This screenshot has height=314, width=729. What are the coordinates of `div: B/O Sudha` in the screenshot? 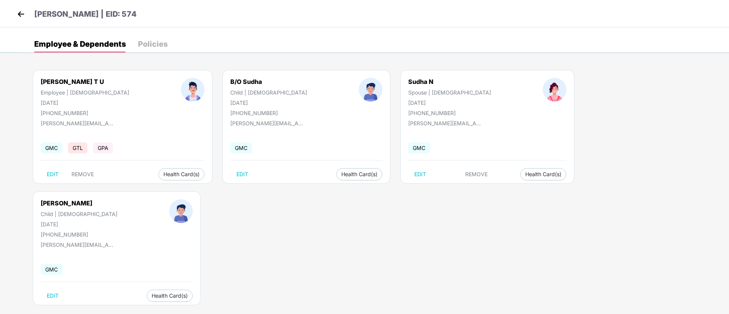 It's located at (269, 82).